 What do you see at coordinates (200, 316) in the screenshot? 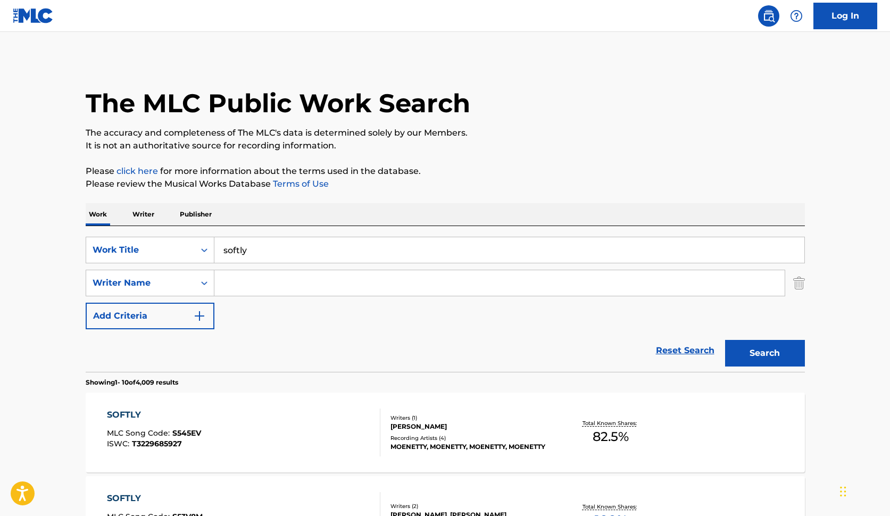
I see `img: 9d2ae6d4665cec9f34b9.svg` at bounding box center [200, 316].